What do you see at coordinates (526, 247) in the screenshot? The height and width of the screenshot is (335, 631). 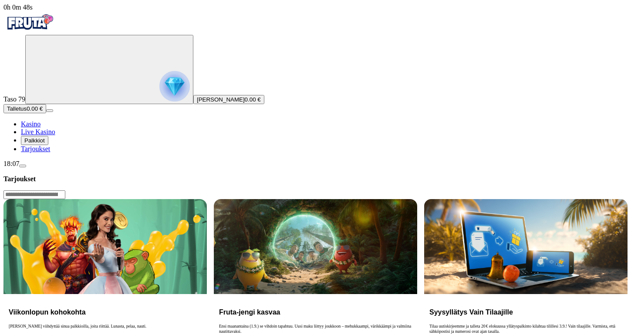 I see `img: Syysyllätys Vain Tilaajille` at bounding box center [526, 247].